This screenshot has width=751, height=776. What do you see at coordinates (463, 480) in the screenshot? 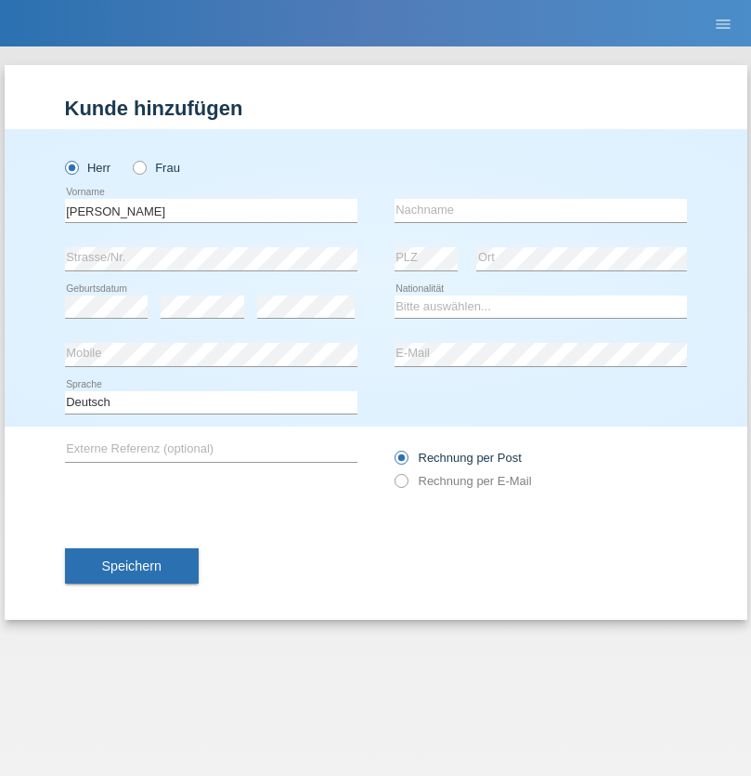
I see `label: Rechnung per E-Mail` at bounding box center [463, 480].